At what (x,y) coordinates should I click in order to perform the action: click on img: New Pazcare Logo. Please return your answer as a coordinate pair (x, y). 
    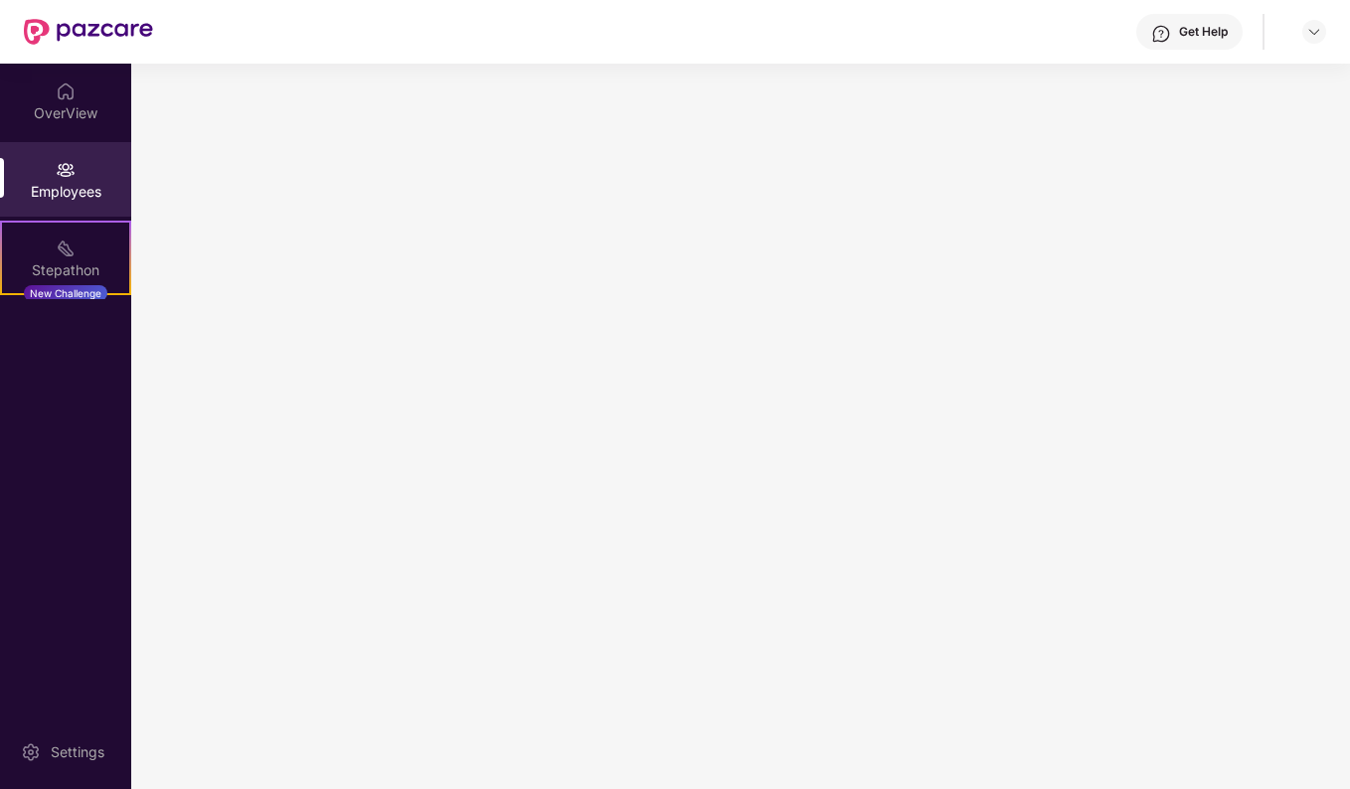
    Looking at the image, I should click on (88, 32).